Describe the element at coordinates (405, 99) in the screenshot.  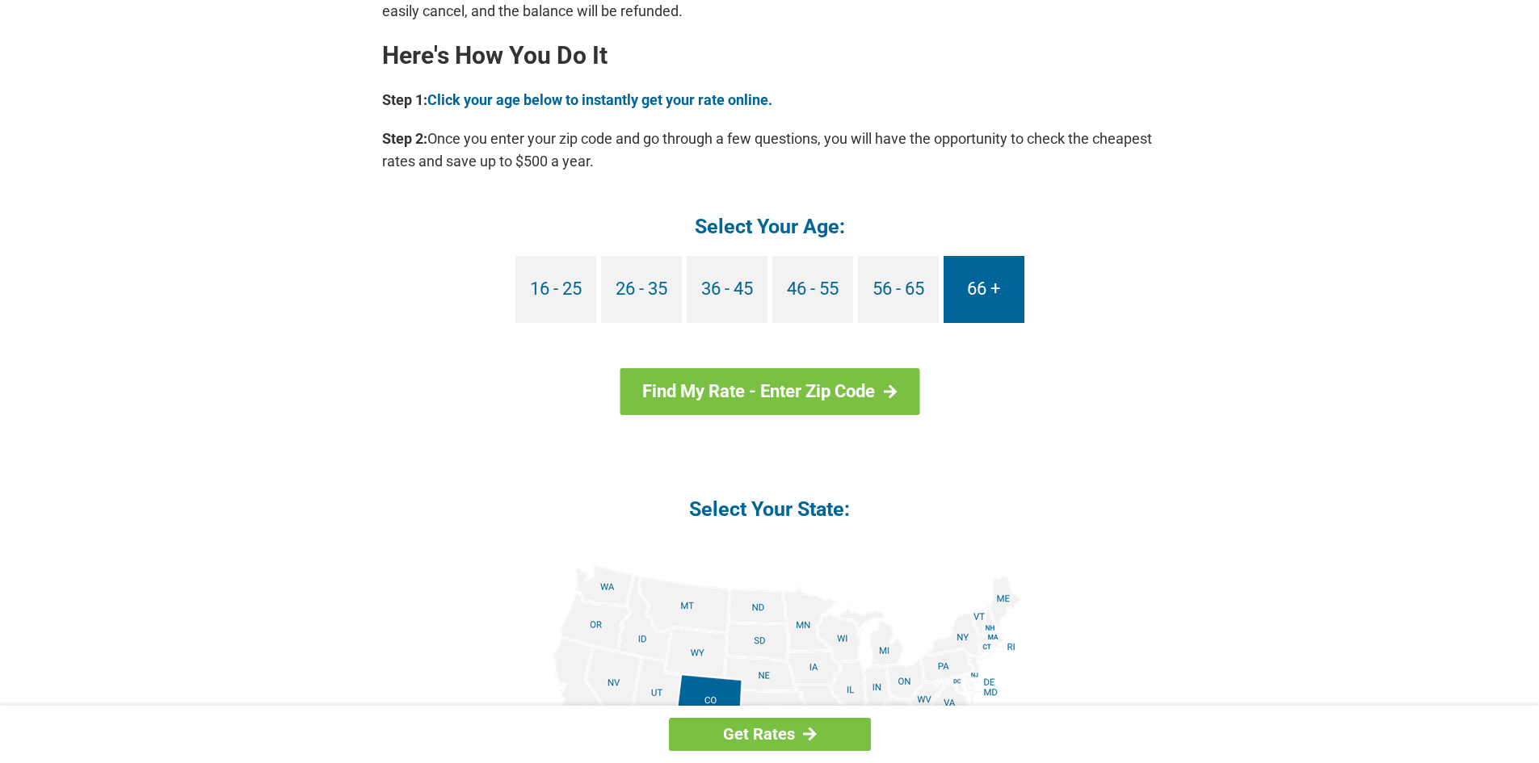
I see `b: Step 1:` at that location.